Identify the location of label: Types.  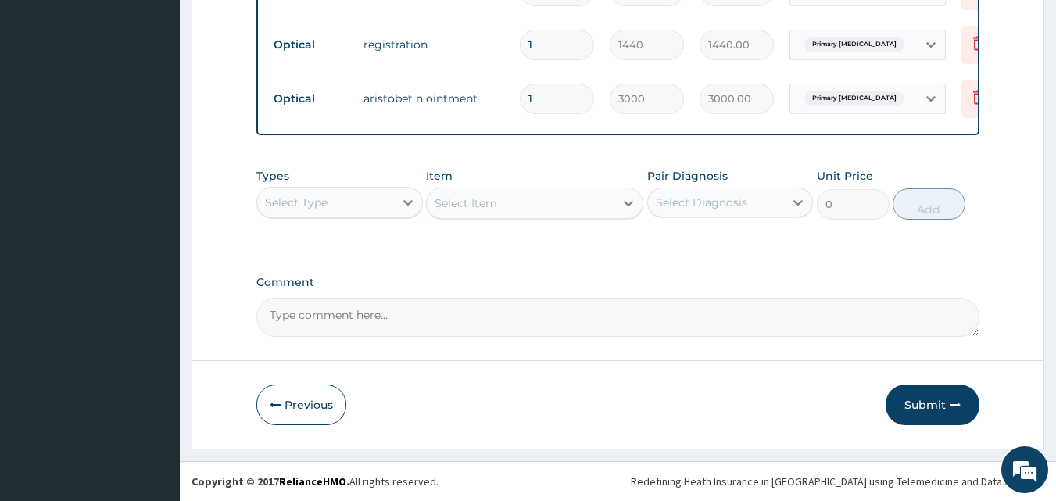
(273, 176).